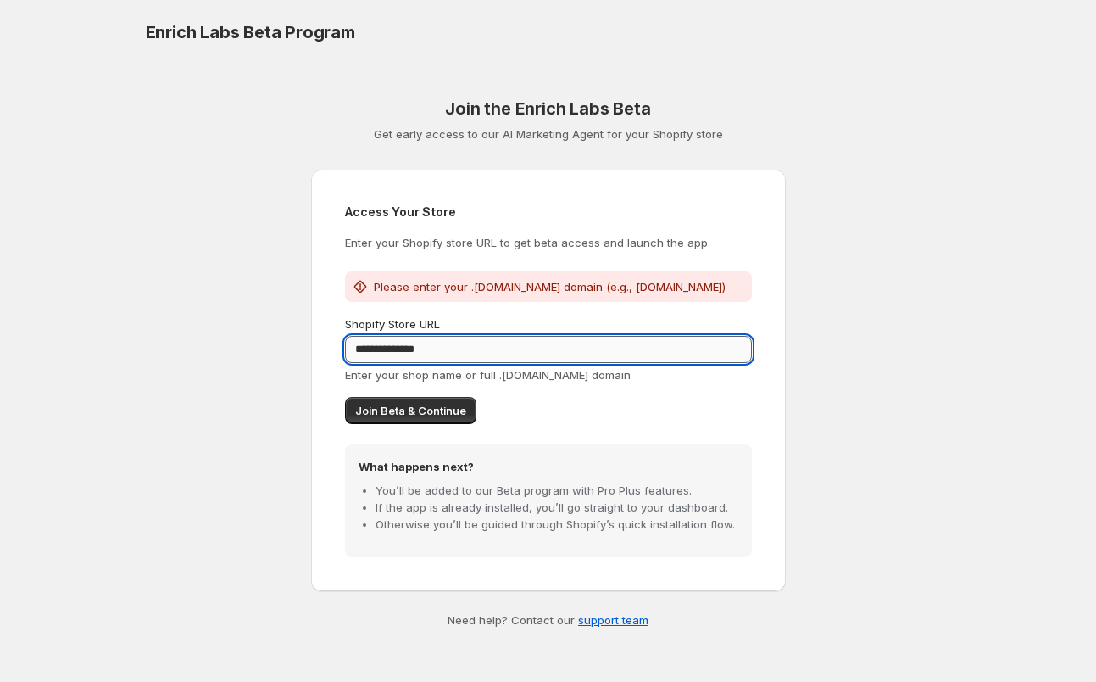 The width and height of the screenshot is (1096, 682). What do you see at coordinates (548, 620) in the screenshot?
I see `p: Need help? Contact our` at bounding box center [548, 620].